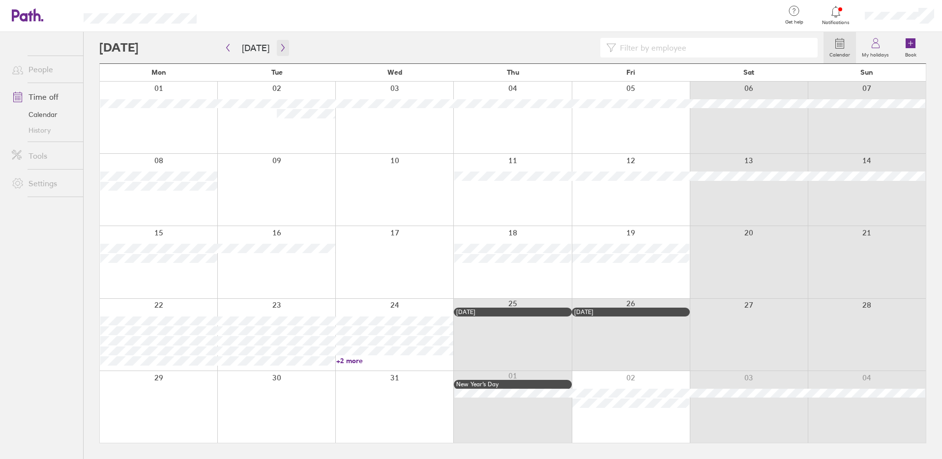 This screenshot has width=942, height=459. I want to click on span: Notifications, so click(836, 23).